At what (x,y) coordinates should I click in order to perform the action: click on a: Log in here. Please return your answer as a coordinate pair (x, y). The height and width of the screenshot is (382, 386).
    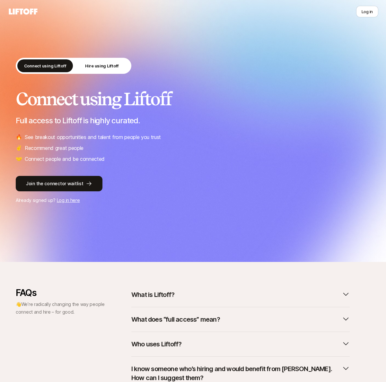
    Looking at the image, I should click on (68, 200).